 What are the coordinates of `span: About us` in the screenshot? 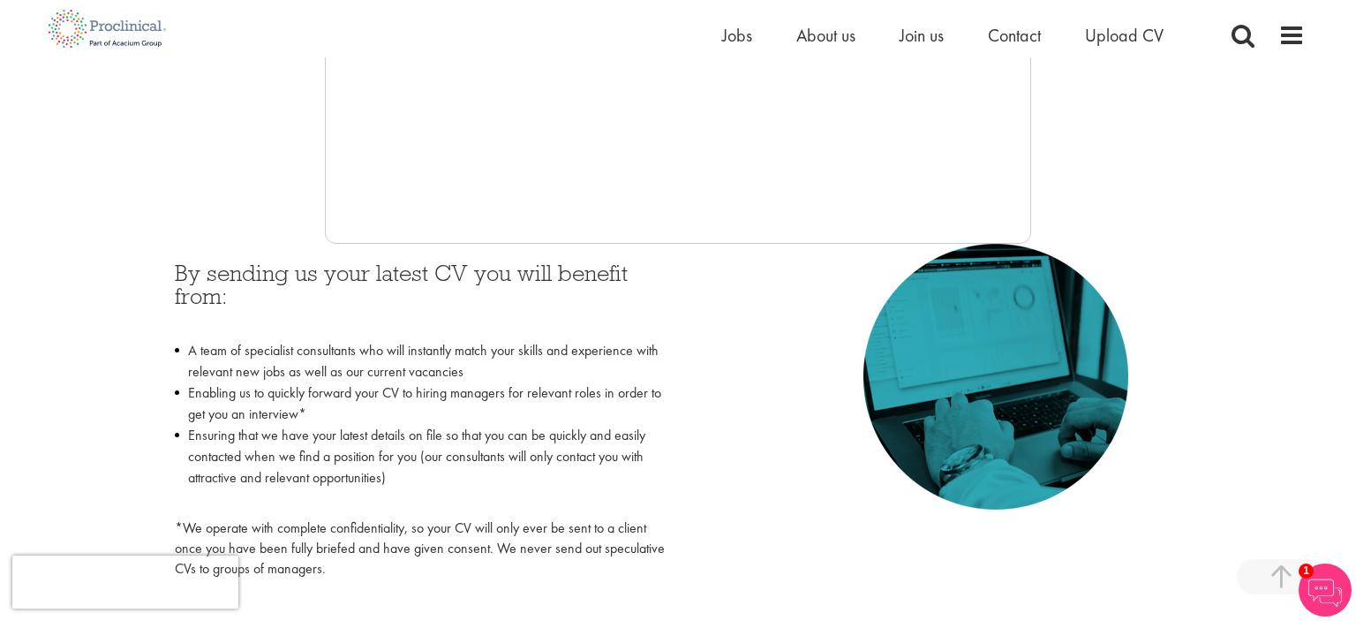 It's located at (826, 35).